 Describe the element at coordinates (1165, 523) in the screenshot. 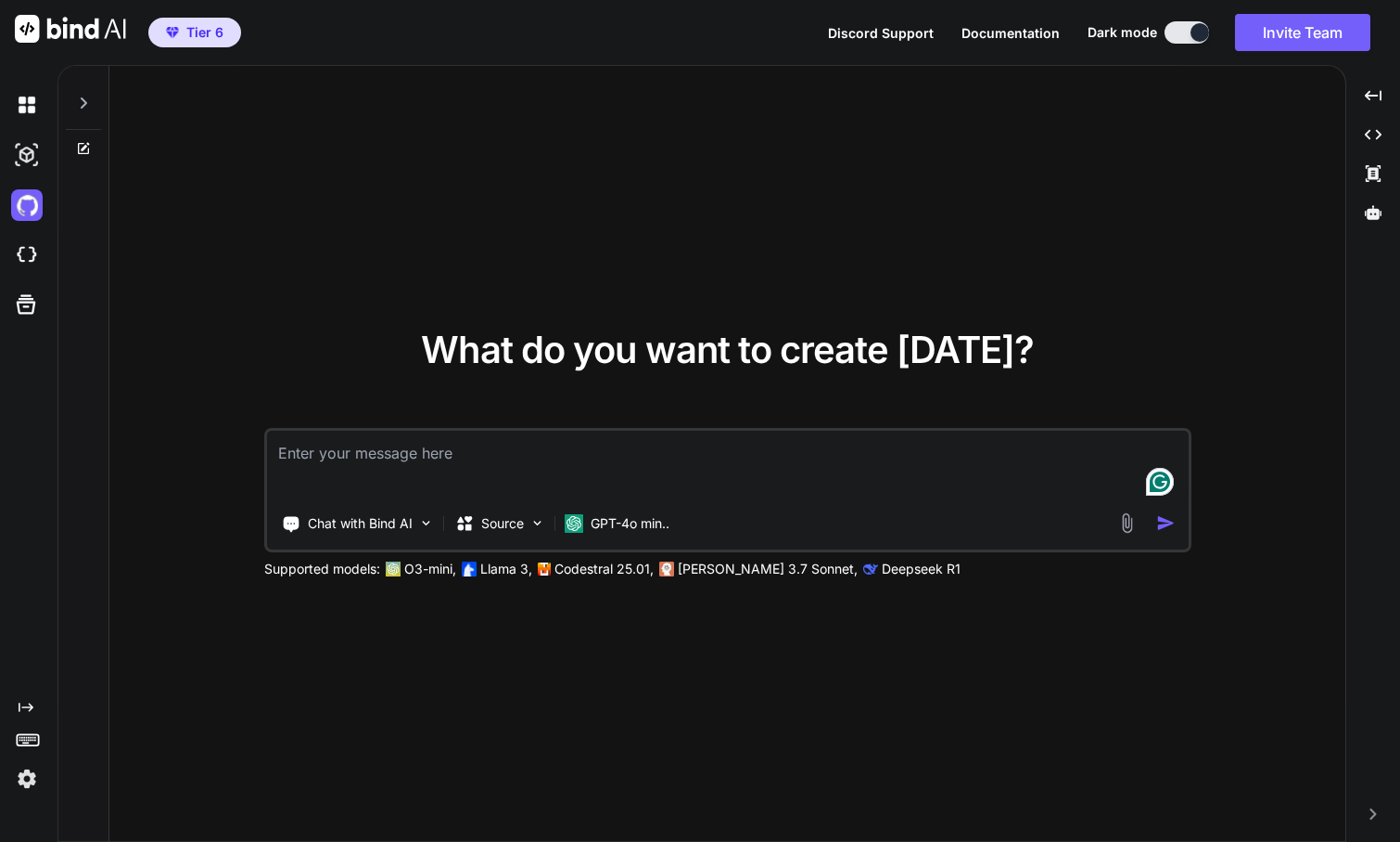

I see `img: icon` at that location.